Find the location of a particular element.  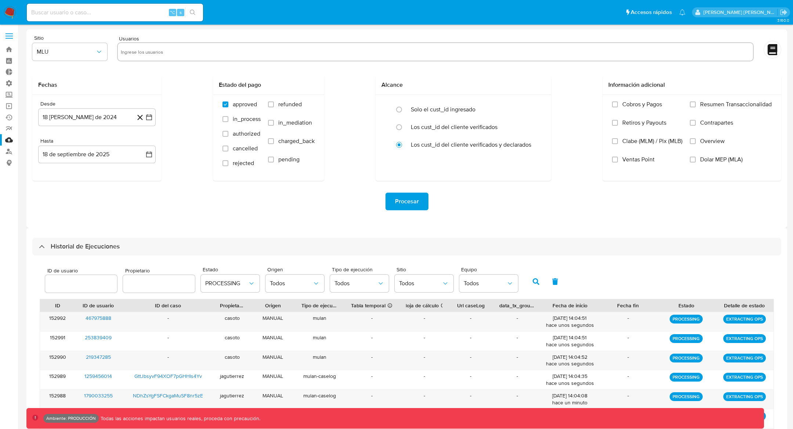

button: search-icon is located at coordinates (192, 12).